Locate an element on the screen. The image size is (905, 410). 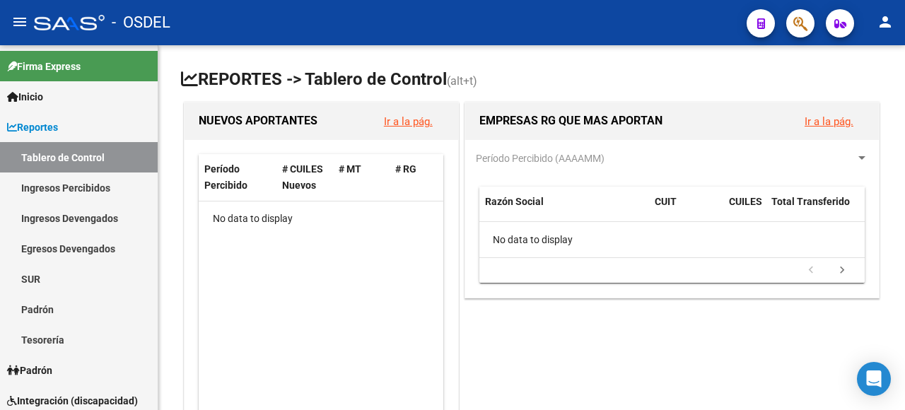
span: # CUILES Nuevos is located at coordinates (303, 177).